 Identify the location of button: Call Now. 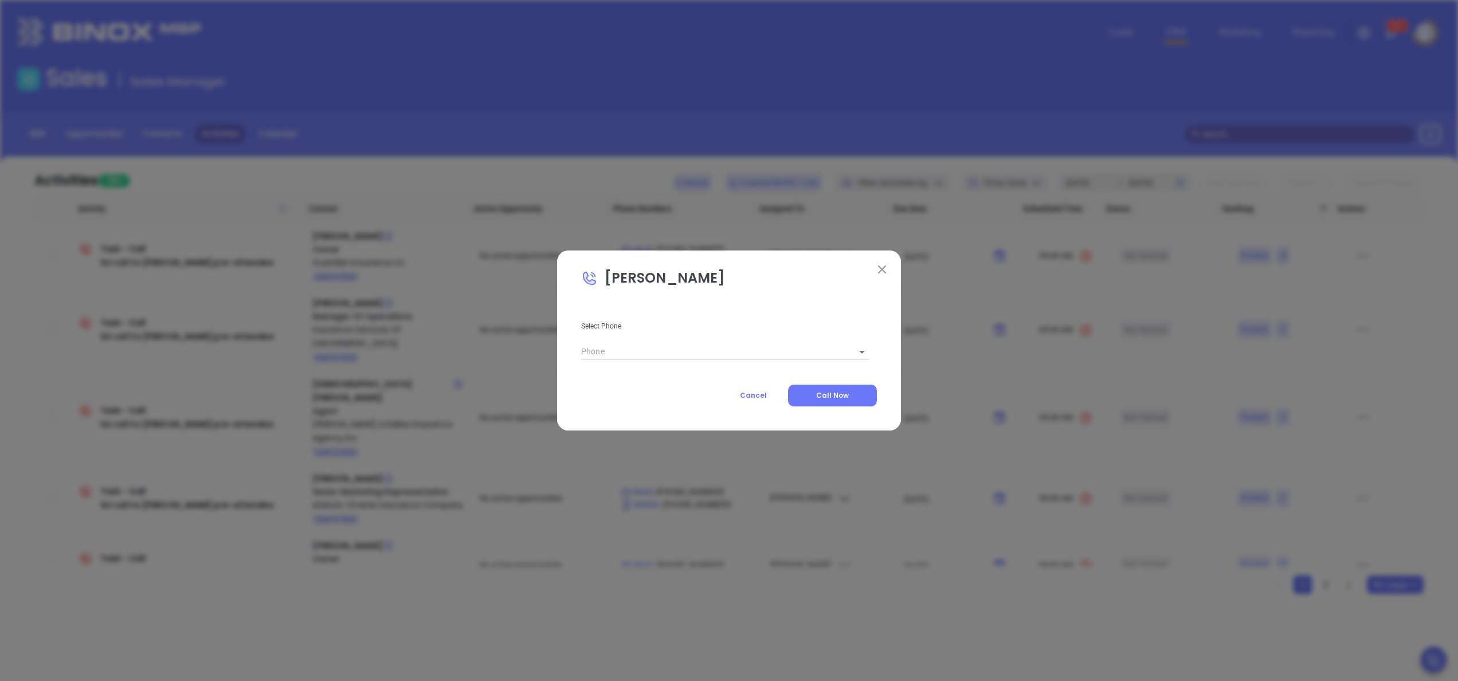
(832, 395).